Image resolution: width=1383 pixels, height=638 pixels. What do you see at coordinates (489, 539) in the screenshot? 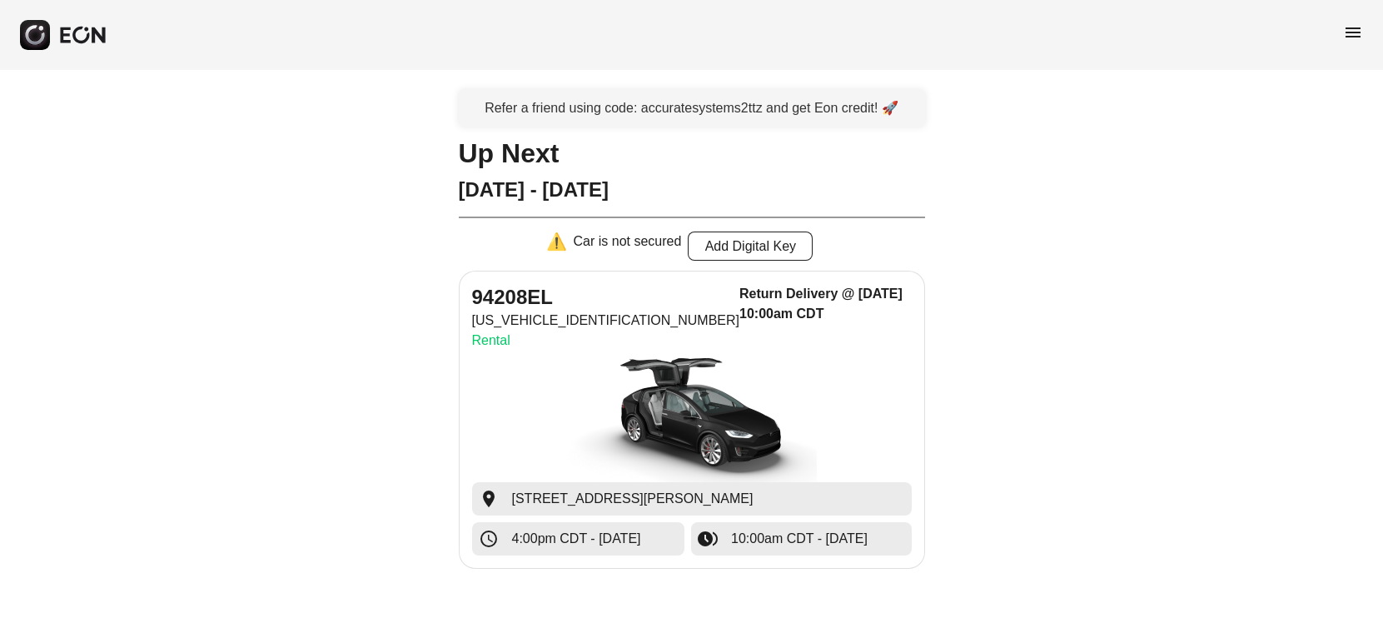
I see `span: schedule` at bounding box center [489, 539].